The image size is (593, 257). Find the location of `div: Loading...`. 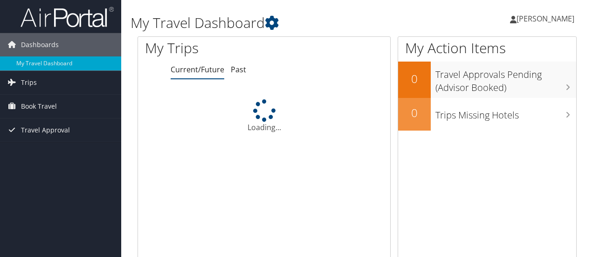

div: Loading... is located at coordinates (264, 116).